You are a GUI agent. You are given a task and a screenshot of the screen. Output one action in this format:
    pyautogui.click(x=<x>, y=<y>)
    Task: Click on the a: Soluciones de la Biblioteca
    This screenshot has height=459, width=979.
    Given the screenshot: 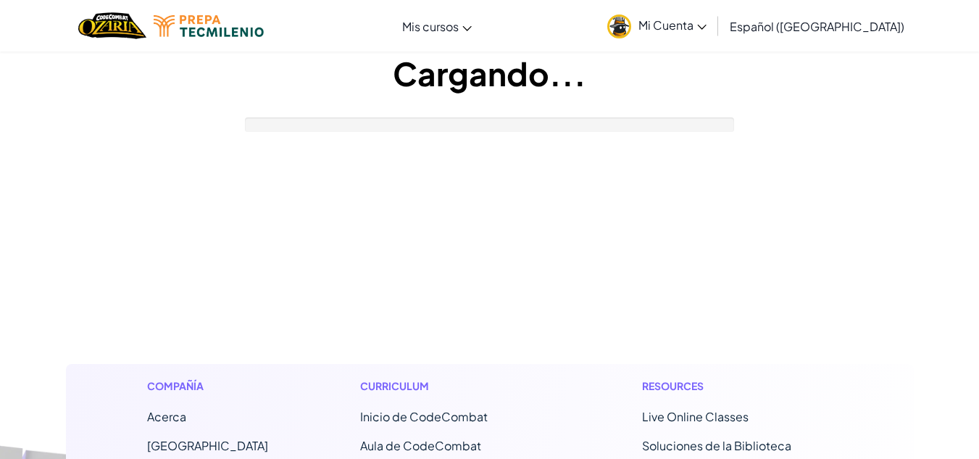 What is the action you would take?
    pyautogui.click(x=716, y=445)
    